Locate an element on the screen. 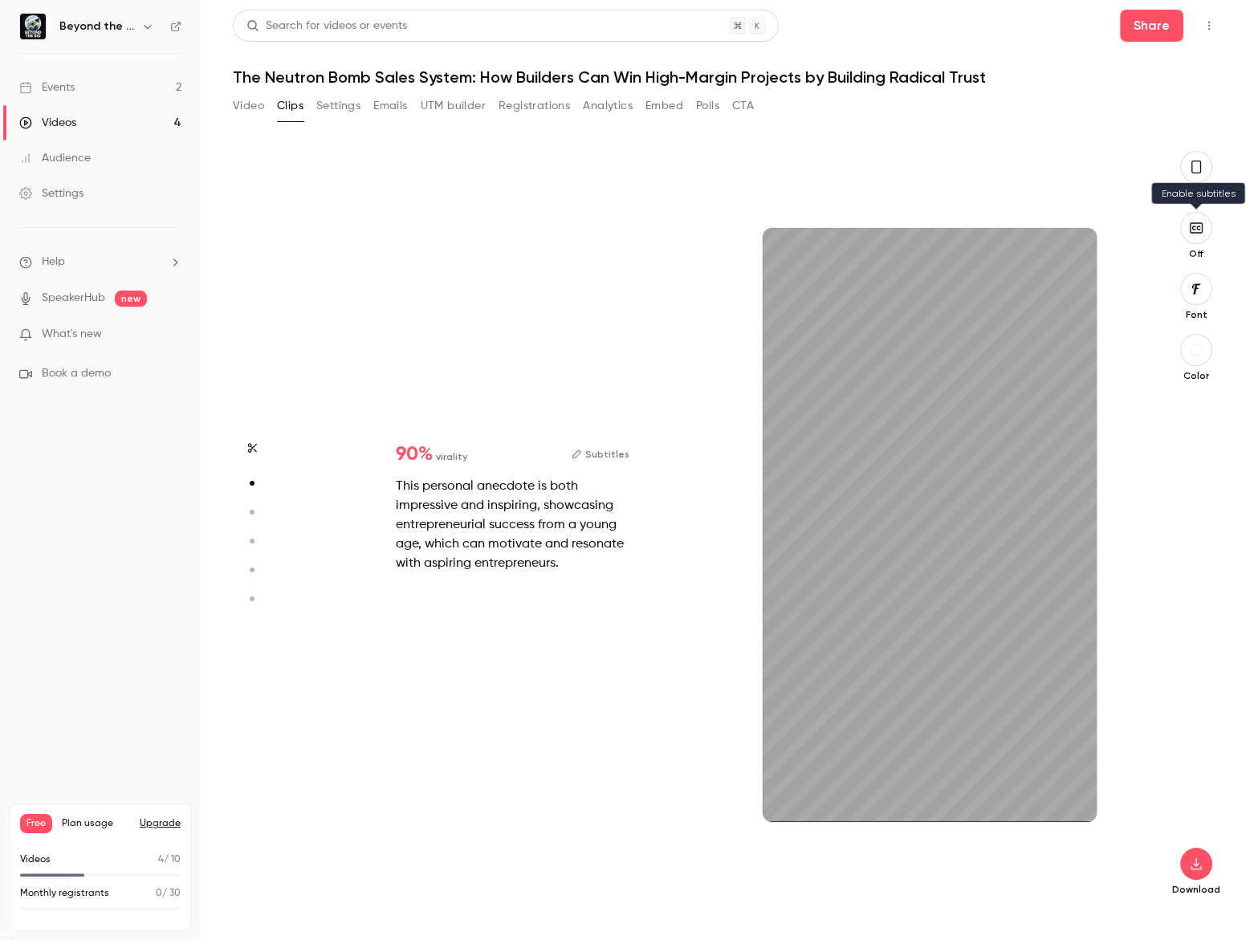  button: Clips is located at coordinates (290, 106).